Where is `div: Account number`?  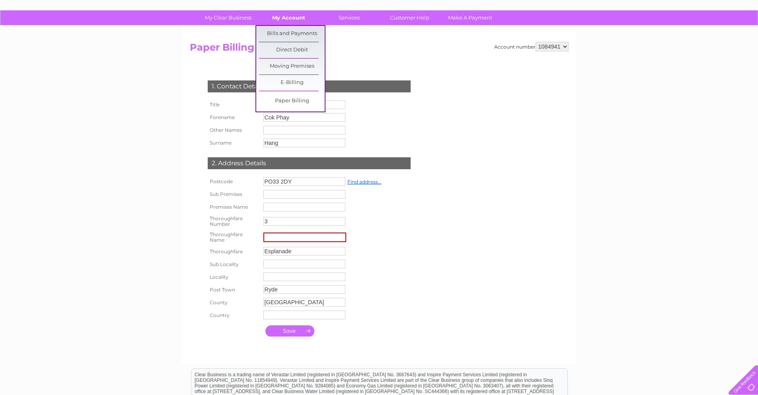
div: Account number is located at coordinates (532, 47).